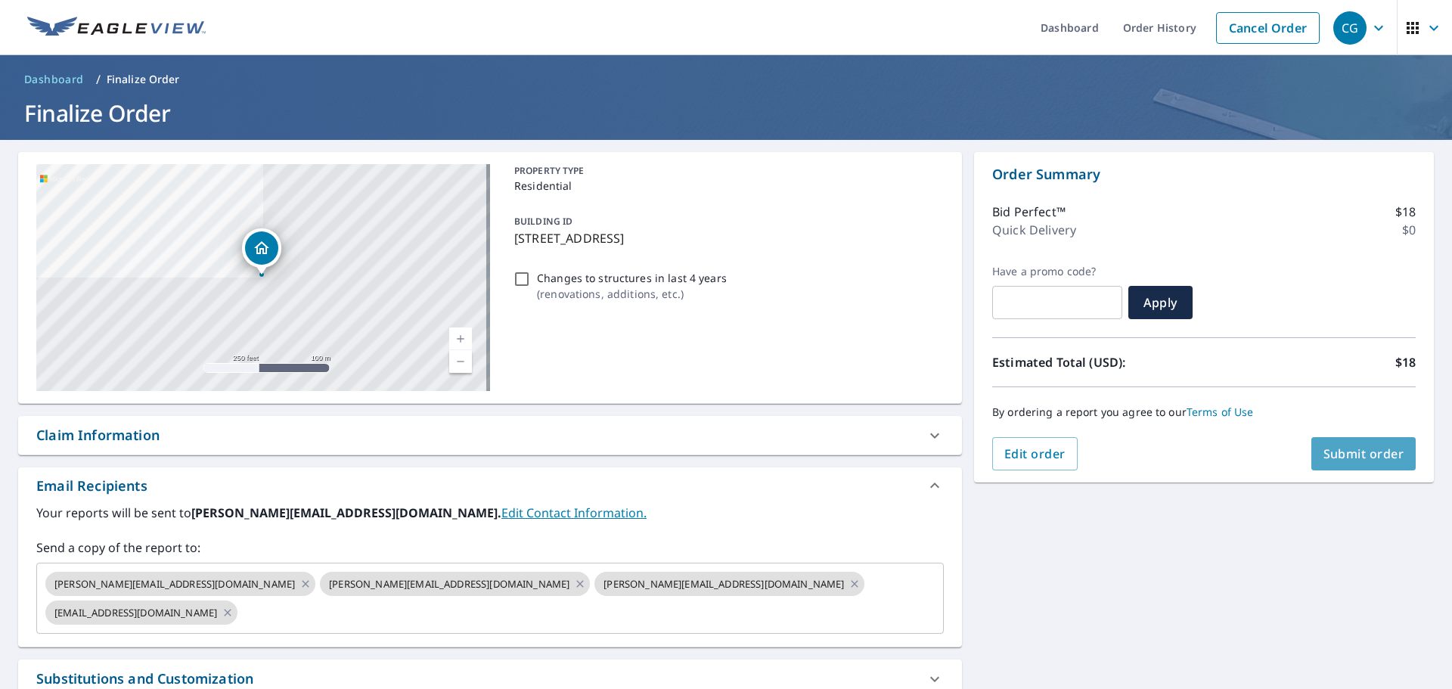 Image resolution: width=1452 pixels, height=689 pixels. Describe the element at coordinates (726, 185) in the screenshot. I see `p: Residential` at that location.